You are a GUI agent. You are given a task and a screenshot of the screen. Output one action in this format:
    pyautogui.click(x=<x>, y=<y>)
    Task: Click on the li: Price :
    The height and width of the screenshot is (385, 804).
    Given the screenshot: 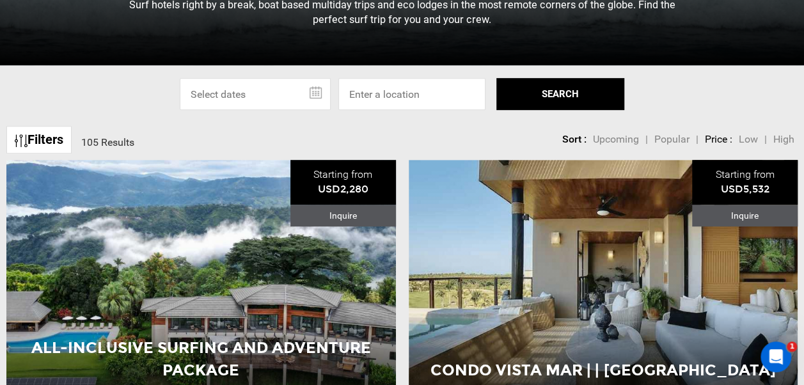 What is the action you would take?
    pyautogui.click(x=718, y=139)
    